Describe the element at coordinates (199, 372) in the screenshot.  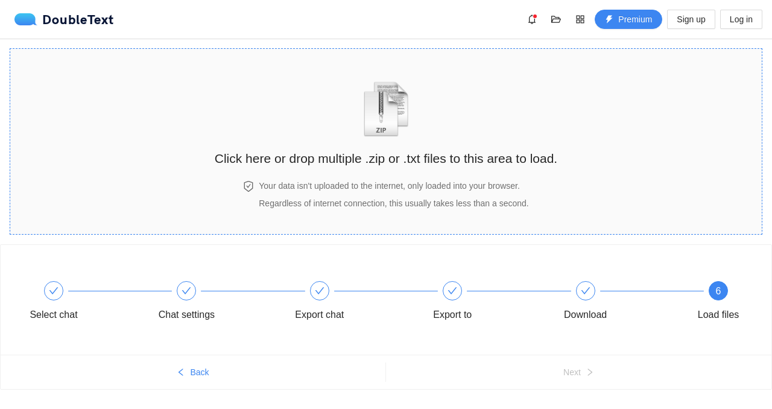
I see `span: Back` at that location.